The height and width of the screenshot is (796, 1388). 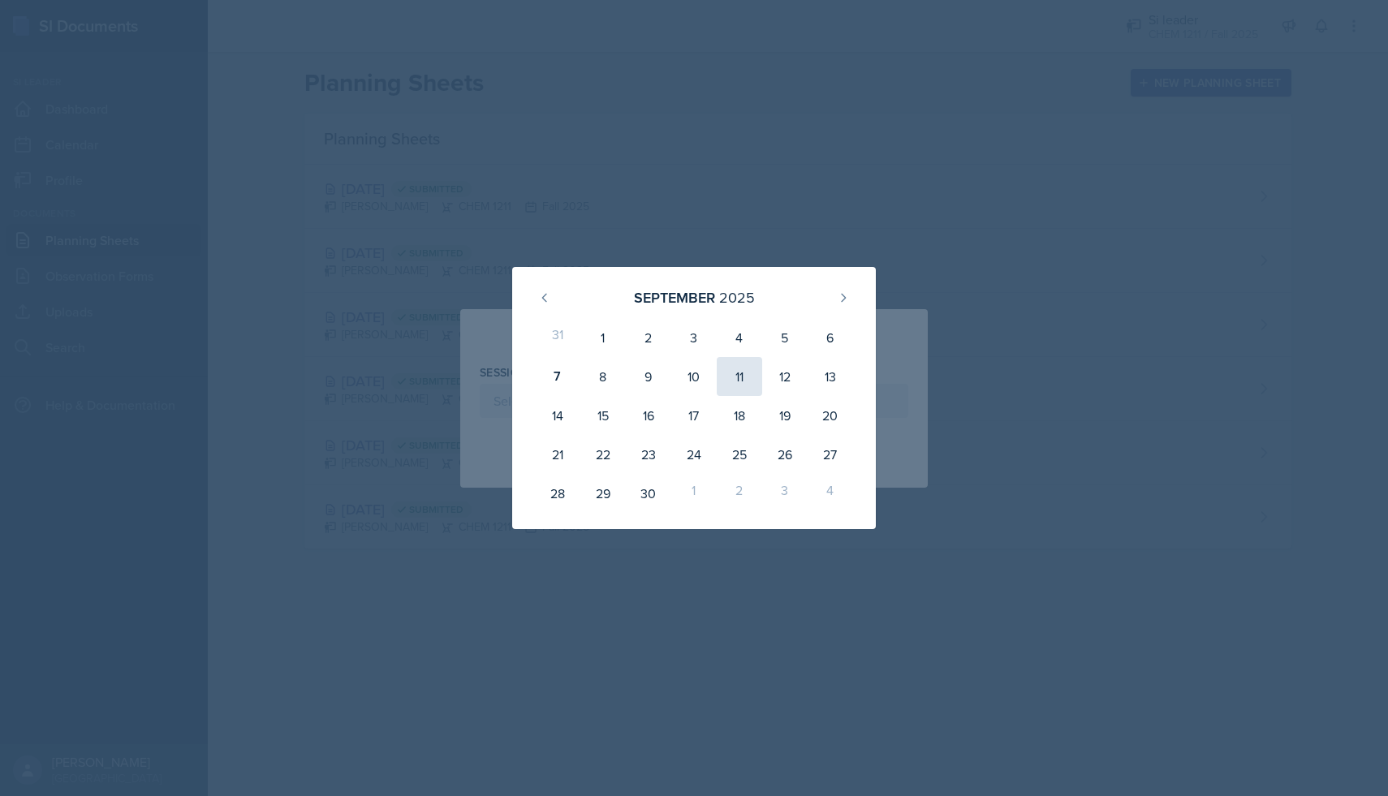 I want to click on div: 16, so click(x=648, y=416).